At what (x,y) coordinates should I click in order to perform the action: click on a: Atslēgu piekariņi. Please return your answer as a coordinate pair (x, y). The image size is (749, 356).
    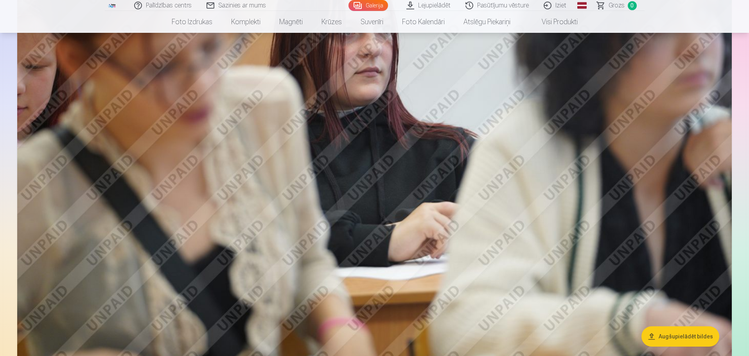
    Looking at the image, I should click on (487, 22).